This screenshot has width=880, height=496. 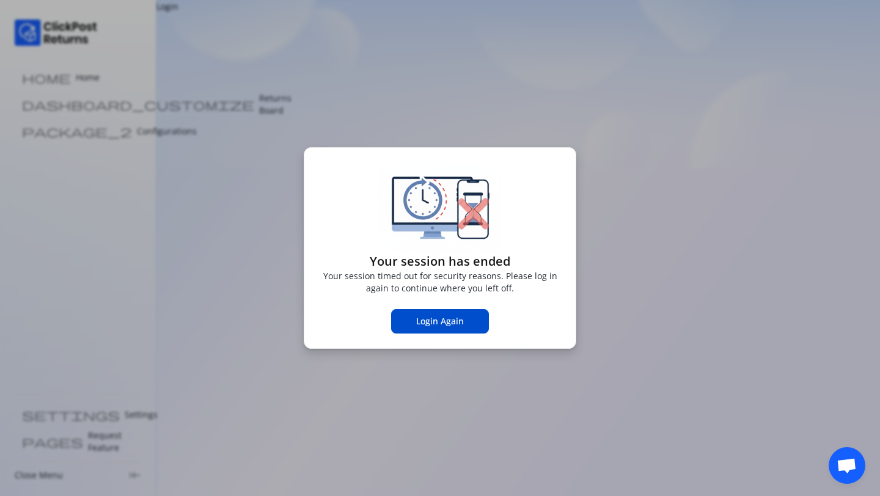 What do you see at coordinates (440, 282) in the screenshot?
I see `p: Your session timed out for security reasons. Please log in again to continue where you left off.` at bounding box center [440, 282].